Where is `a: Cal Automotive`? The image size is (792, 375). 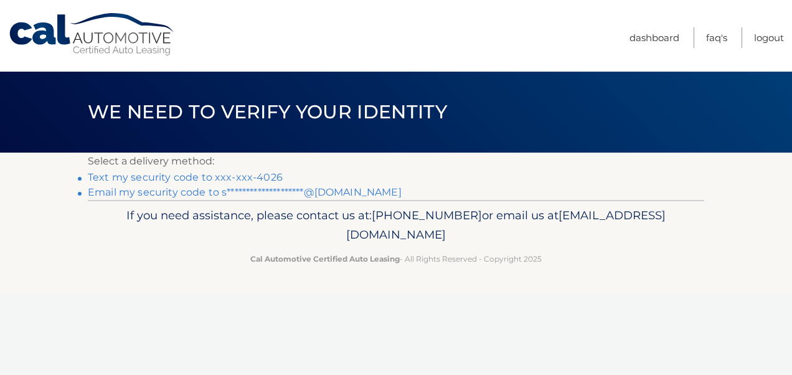 a: Cal Automotive is located at coordinates (92, 34).